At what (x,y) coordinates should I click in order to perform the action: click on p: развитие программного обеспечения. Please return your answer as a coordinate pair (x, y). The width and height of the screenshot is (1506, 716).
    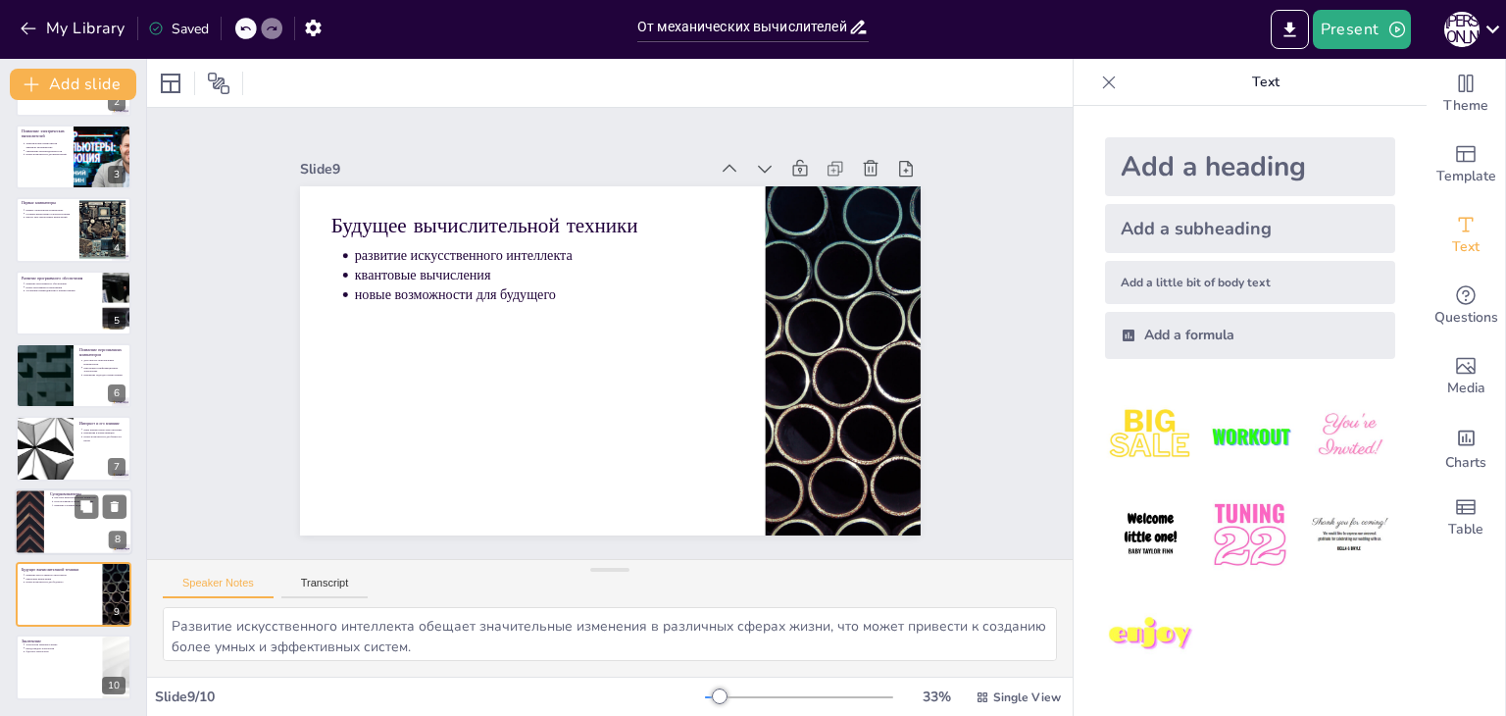
    Looking at the image, I should click on (61, 283).